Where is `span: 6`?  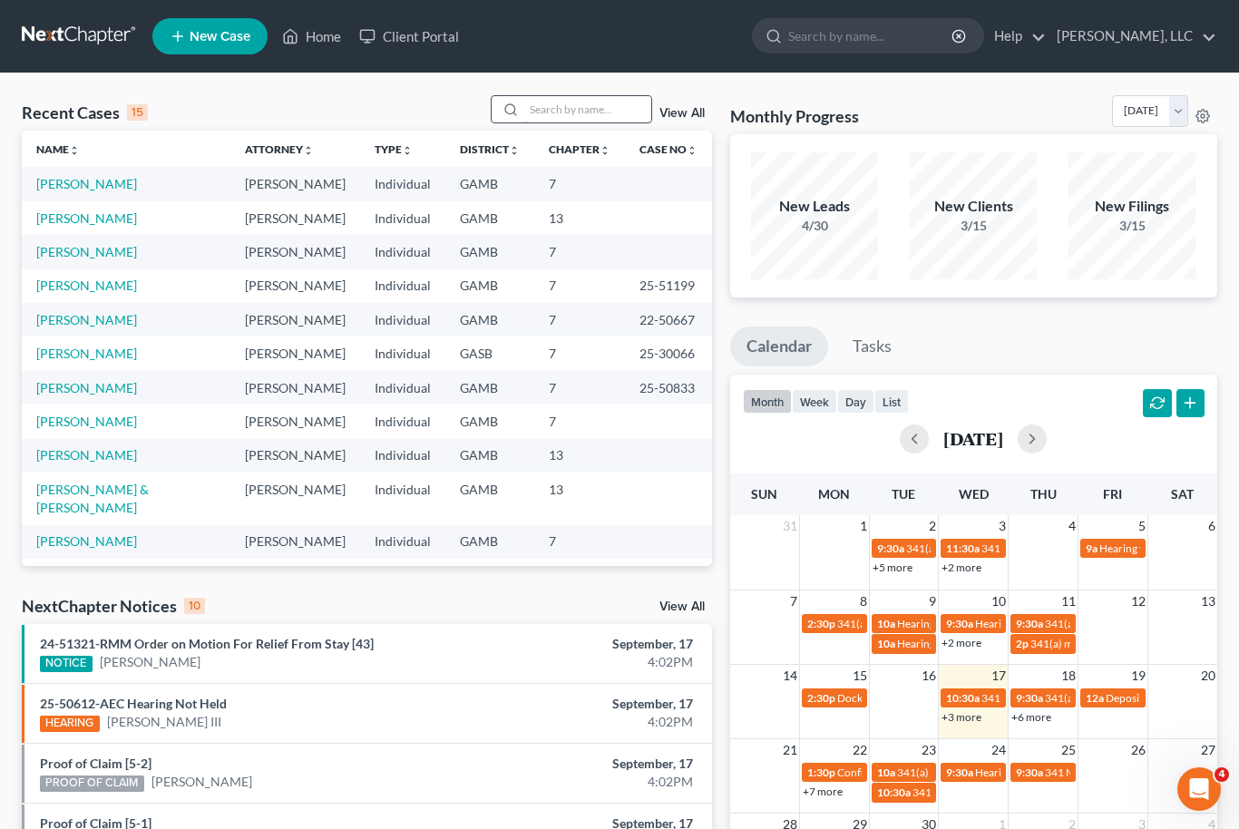 span: 6 is located at coordinates (1212, 526).